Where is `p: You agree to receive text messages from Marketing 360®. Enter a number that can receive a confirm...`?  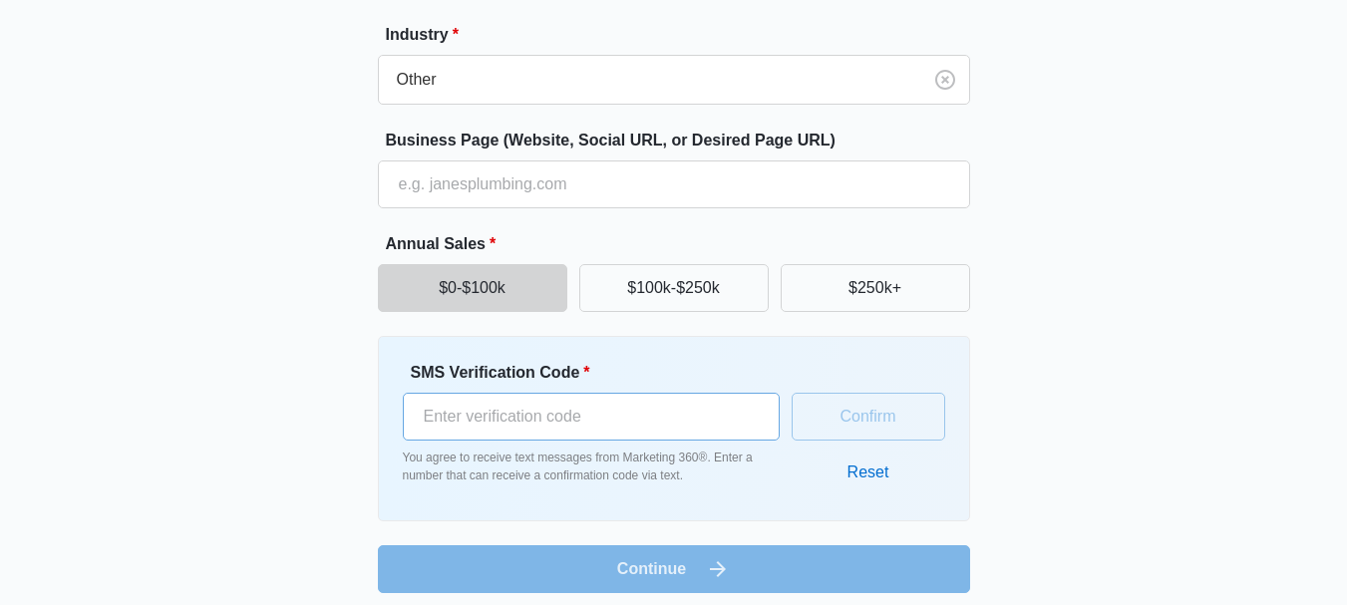
p: You agree to receive text messages from Marketing 360®. Enter a number that can receive a confirm... is located at coordinates (591, 467).